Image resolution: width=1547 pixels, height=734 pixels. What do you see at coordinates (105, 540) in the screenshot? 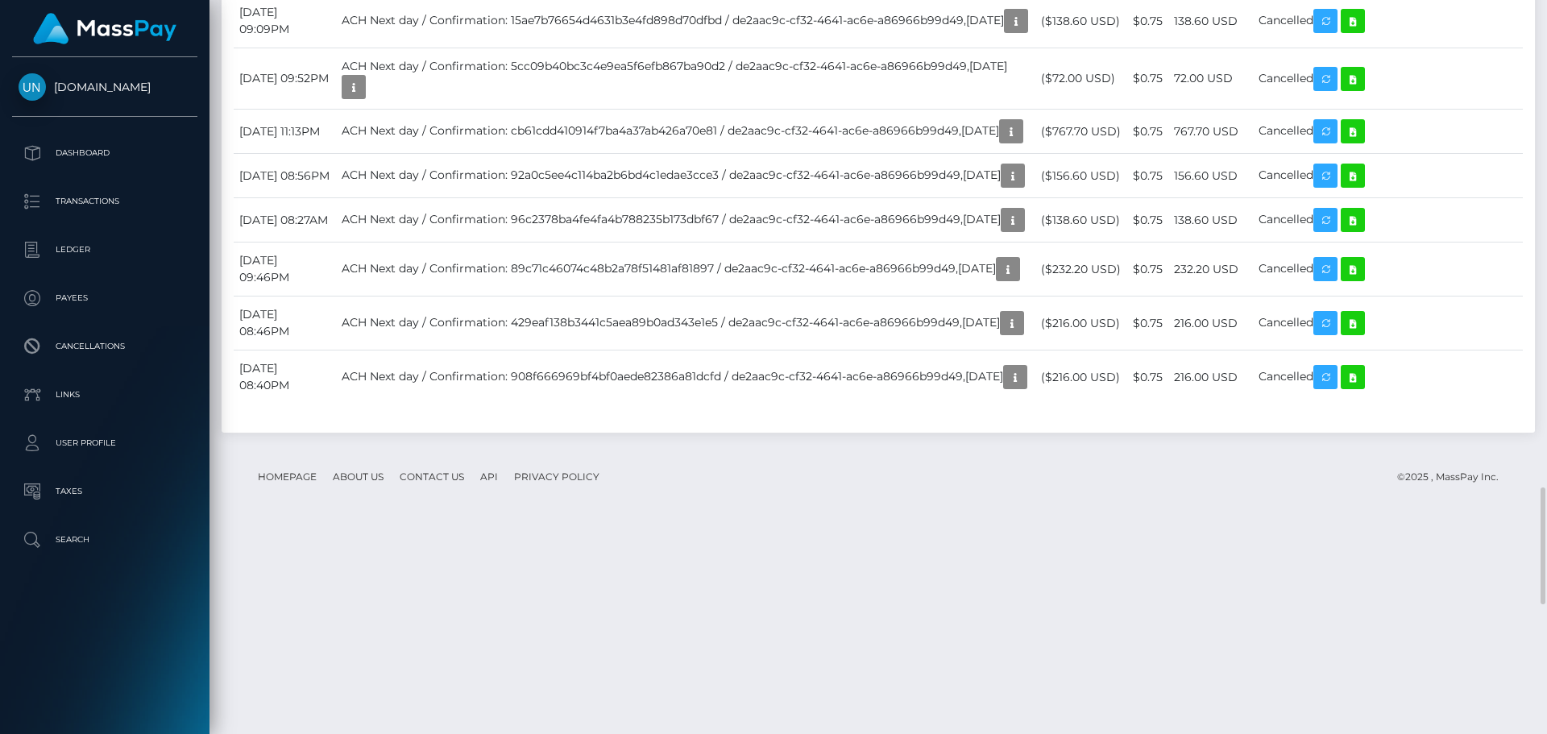
I see `p: Search` at bounding box center [105, 540].